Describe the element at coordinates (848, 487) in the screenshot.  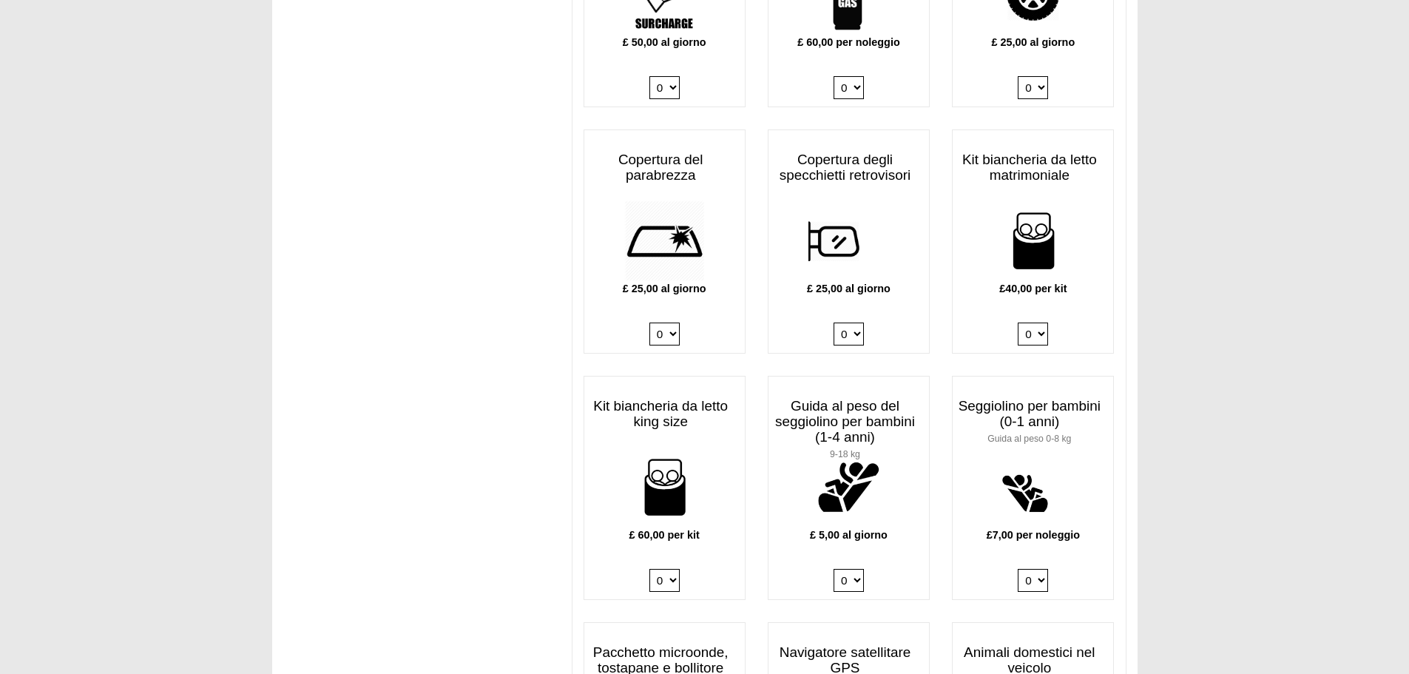
I see `img: child.png` at that location.